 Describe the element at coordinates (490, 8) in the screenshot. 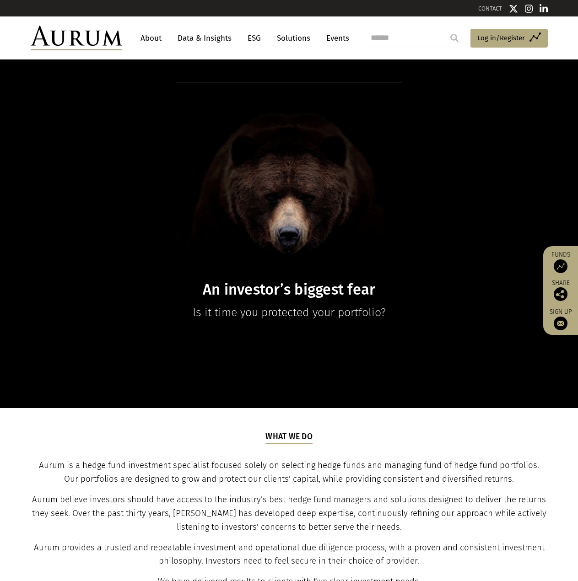

I see `a: CONTACT` at that location.